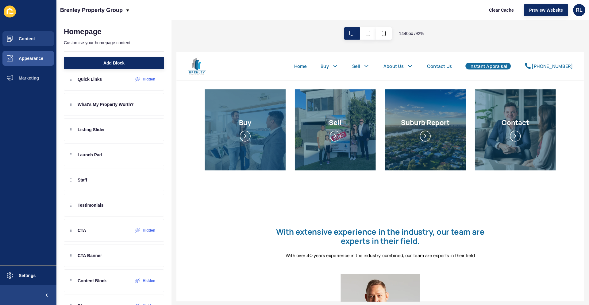 This screenshot has width=589, height=305. What do you see at coordinates (92, 280) in the screenshot?
I see `p: Content Block` at bounding box center [92, 280].